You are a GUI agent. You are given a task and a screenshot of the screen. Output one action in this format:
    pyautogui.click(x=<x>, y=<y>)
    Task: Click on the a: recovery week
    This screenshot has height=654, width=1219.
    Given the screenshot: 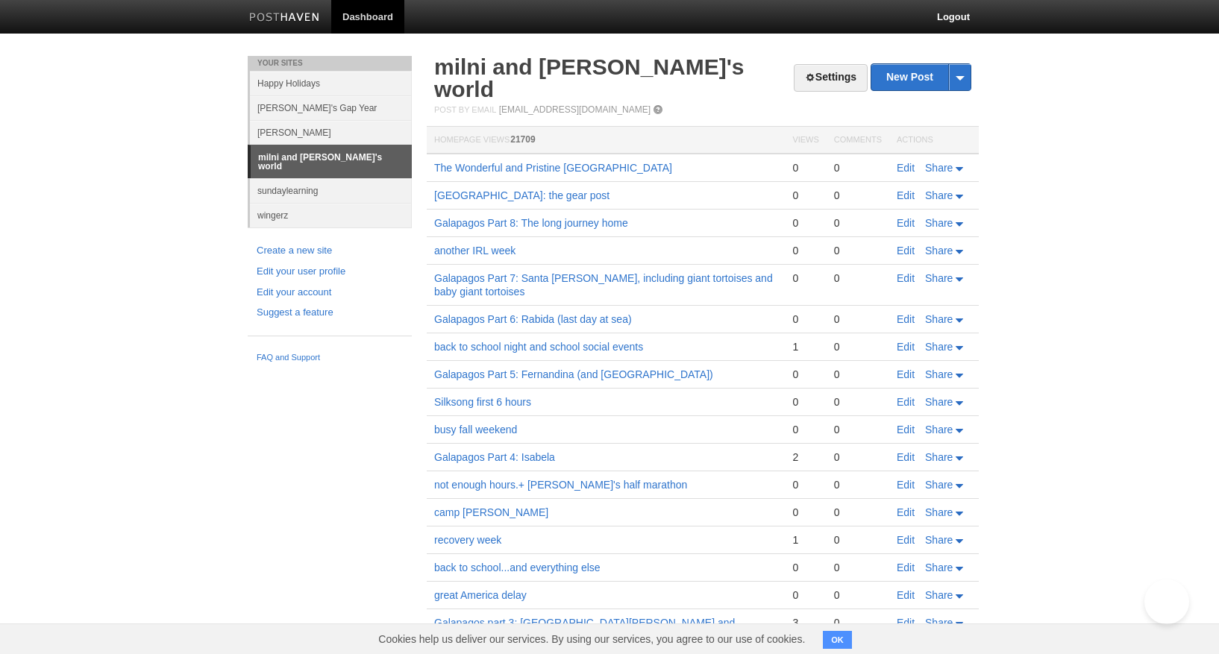 What is the action you would take?
    pyautogui.click(x=468, y=540)
    